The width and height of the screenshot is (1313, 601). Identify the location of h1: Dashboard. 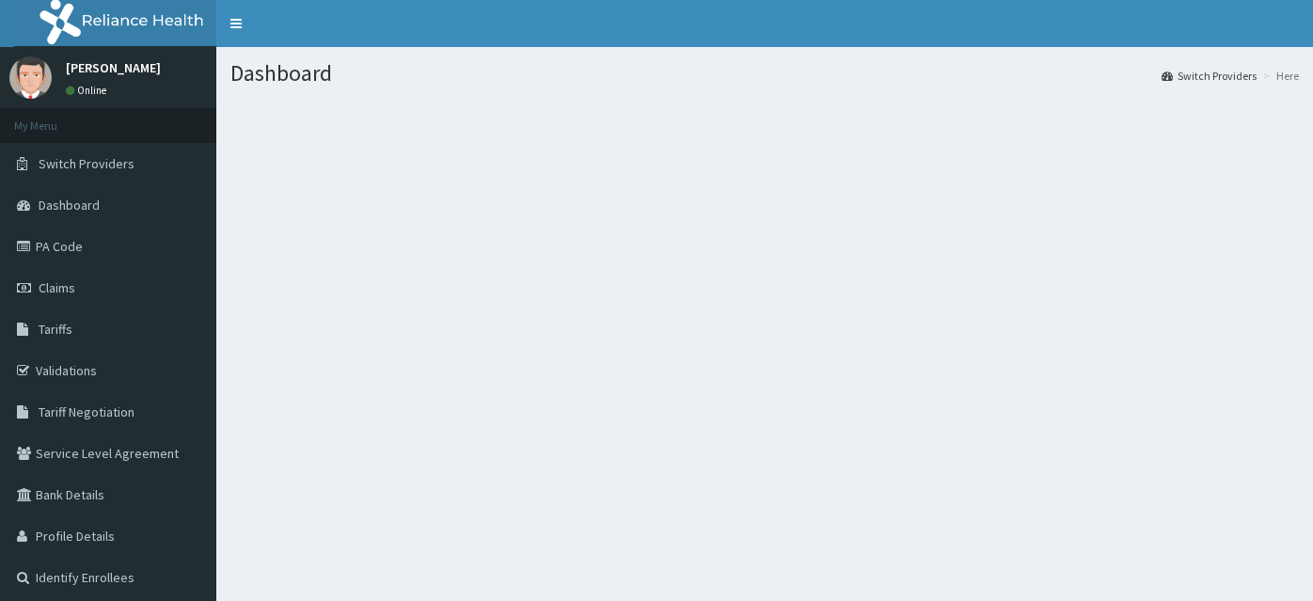
(765, 73).